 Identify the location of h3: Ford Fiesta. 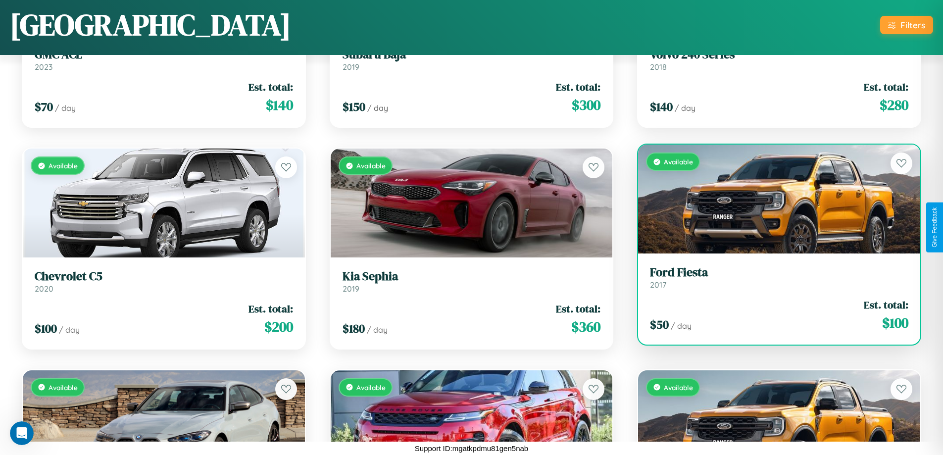
(779, 272).